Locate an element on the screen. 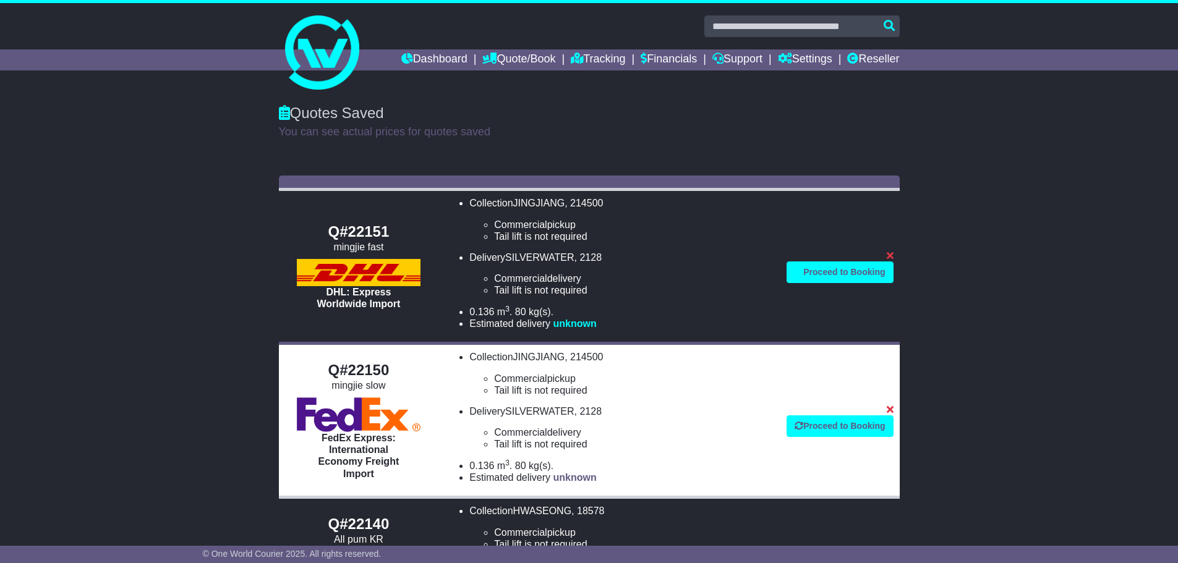  div: Q#22151 is located at coordinates (359, 232).